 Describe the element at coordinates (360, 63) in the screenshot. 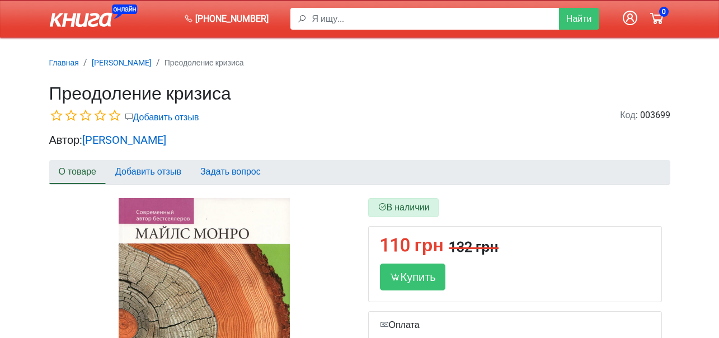

I see `nav: breadcrumb` at that location.